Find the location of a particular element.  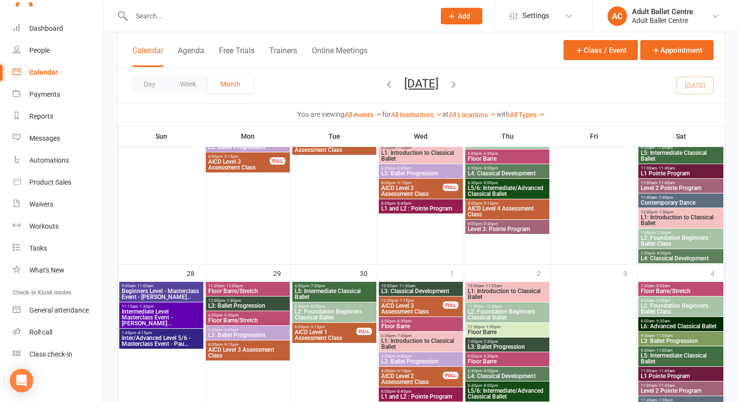

div: Dashboard is located at coordinates (46, 28).